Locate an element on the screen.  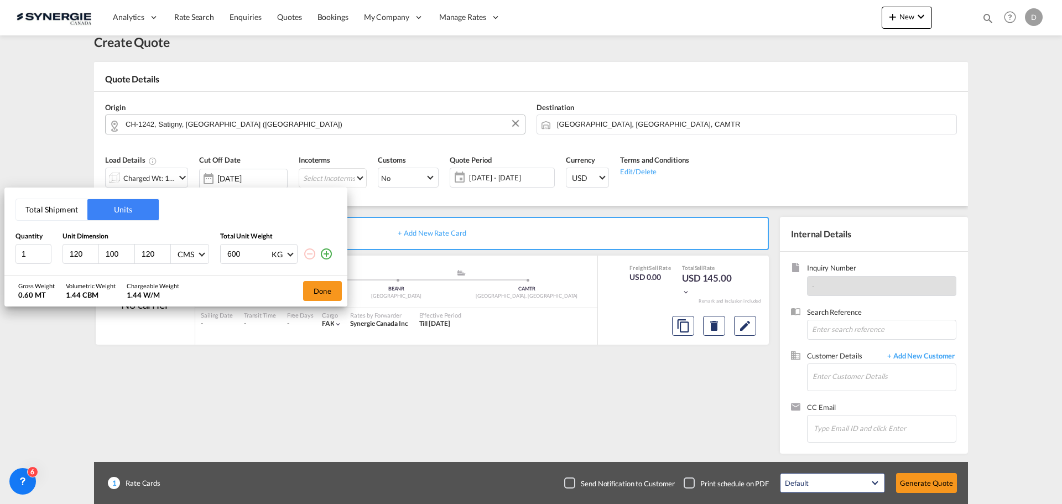
button: Units is located at coordinates (123, 210).